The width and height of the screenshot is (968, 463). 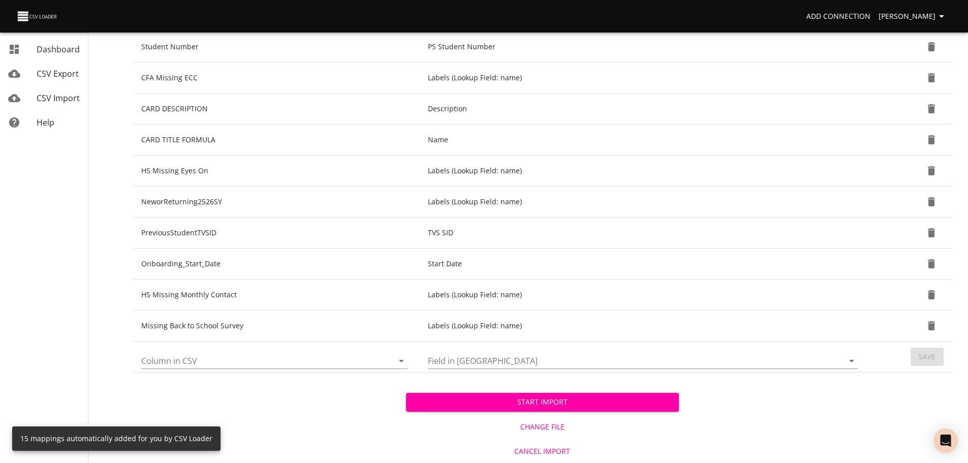 What do you see at coordinates (38, 16) in the screenshot?
I see `img: CSV Loader` at bounding box center [38, 16].